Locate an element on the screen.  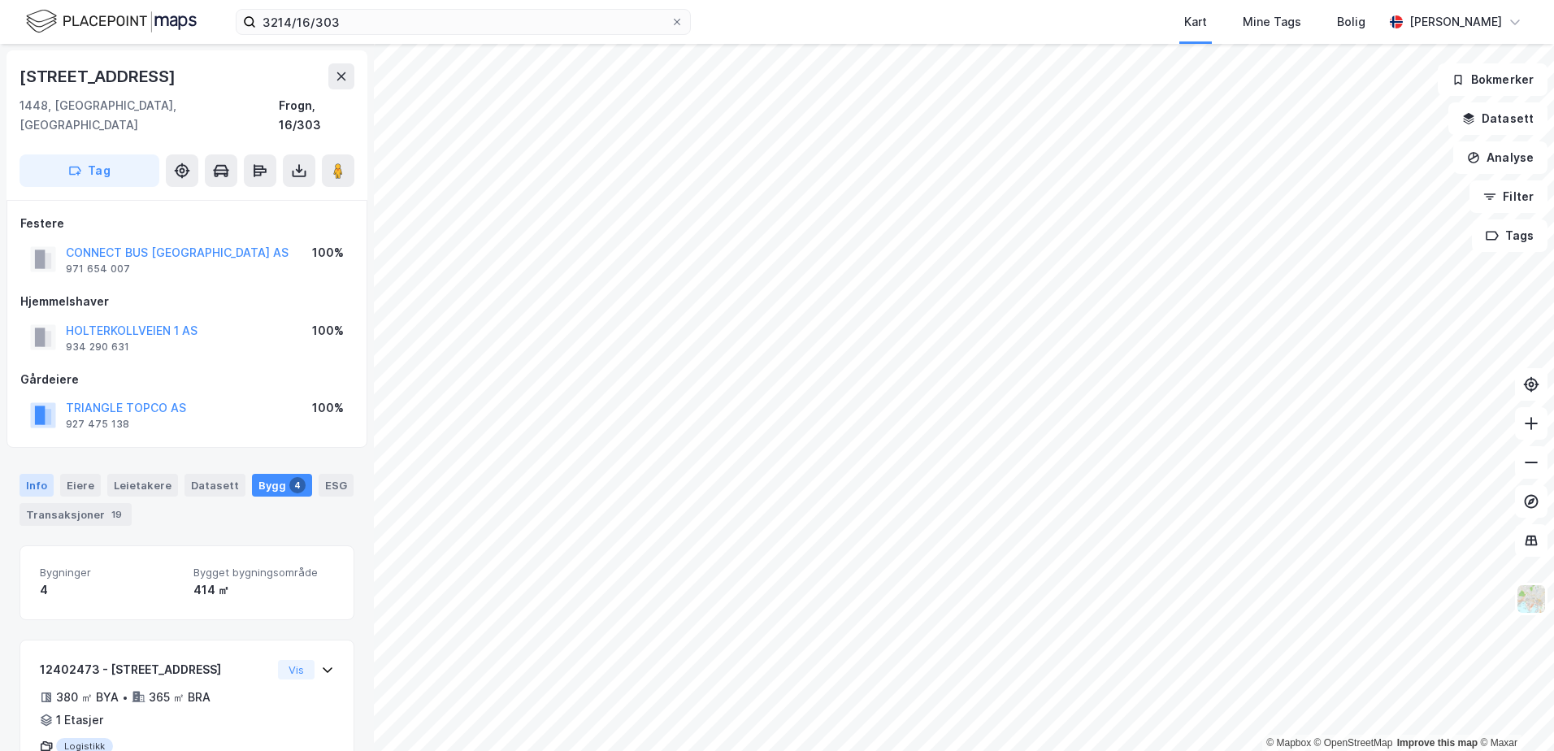
div: 934 290 631 is located at coordinates (98, 347).